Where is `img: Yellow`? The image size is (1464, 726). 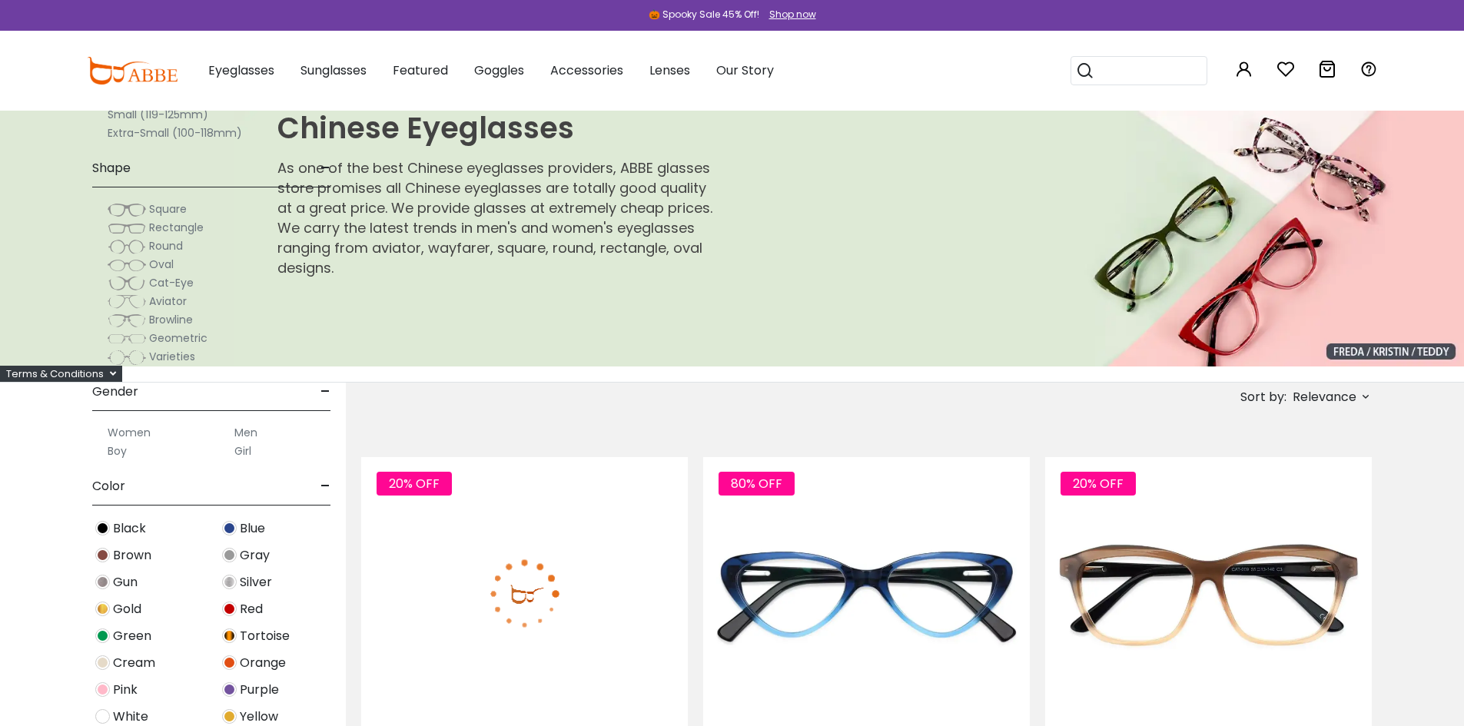 img: Yellow is located at coordinates (229, 716).